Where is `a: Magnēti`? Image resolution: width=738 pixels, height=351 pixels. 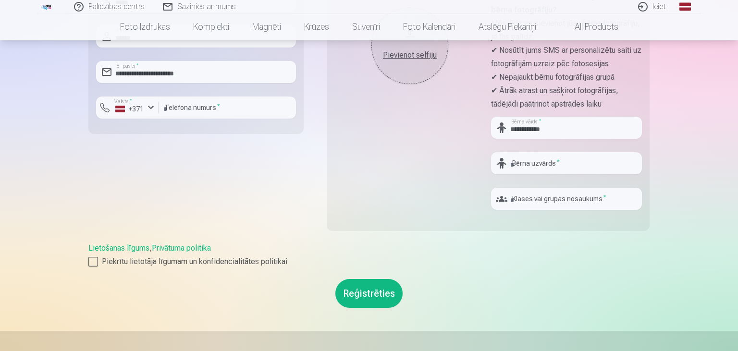 a: Magnēti is located at coordinates (267, 27).